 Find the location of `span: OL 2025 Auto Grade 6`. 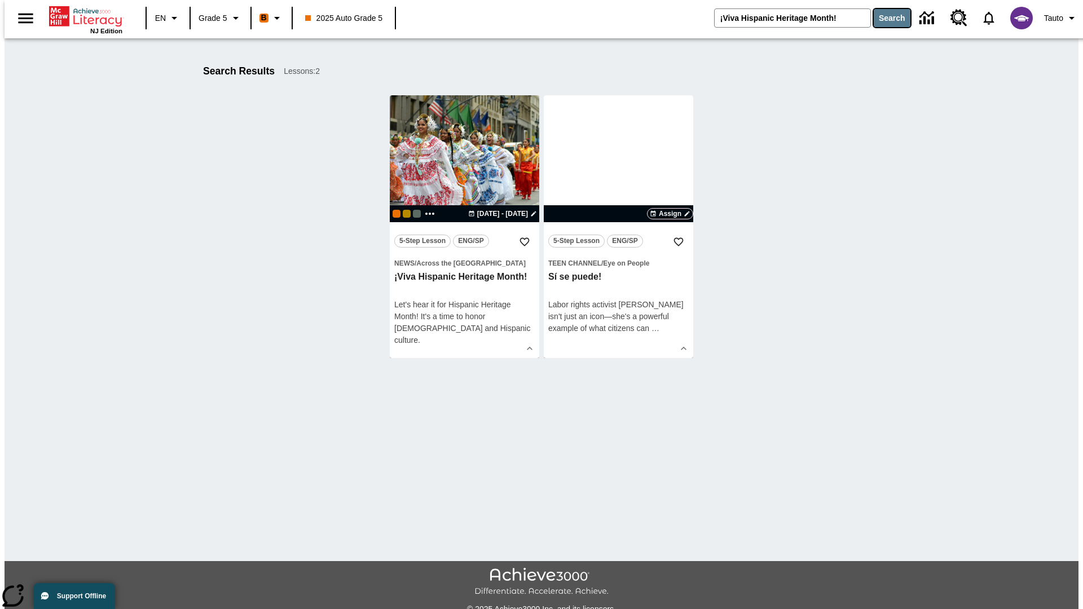

span: OL 2025 Auto Grade 6 is located at coordinates (417, 214).